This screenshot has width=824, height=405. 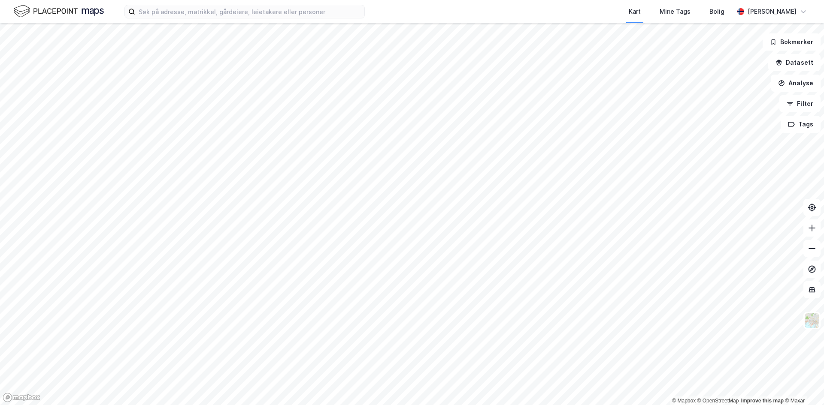 What do you see at coordinates (683, 401) in the screenshot?
I see `a: Mapbox` at bounding box center [683, 401].